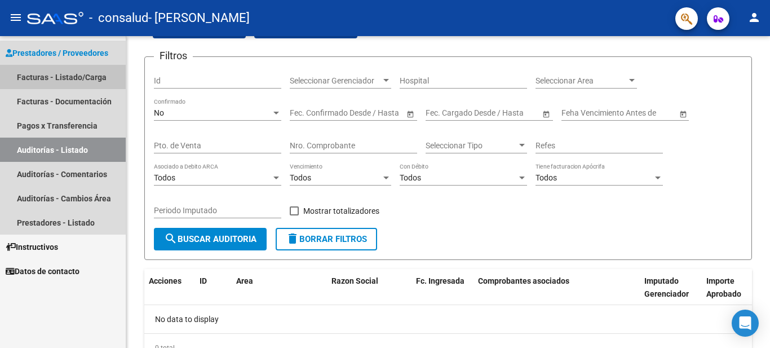 This screenshot has width=770, height=348. Describe the element at coordinates (57, 53) in the screenshot. I see `span: Prestadores / Proveedores` at that location.